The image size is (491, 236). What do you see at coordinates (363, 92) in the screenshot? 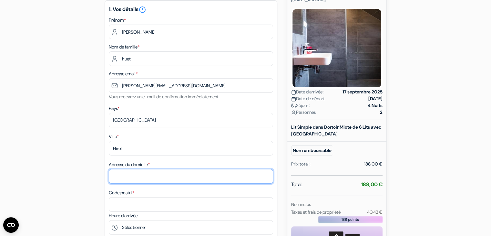
I see `strong: 17 septembre 2025` at bounding box center [363, 92].